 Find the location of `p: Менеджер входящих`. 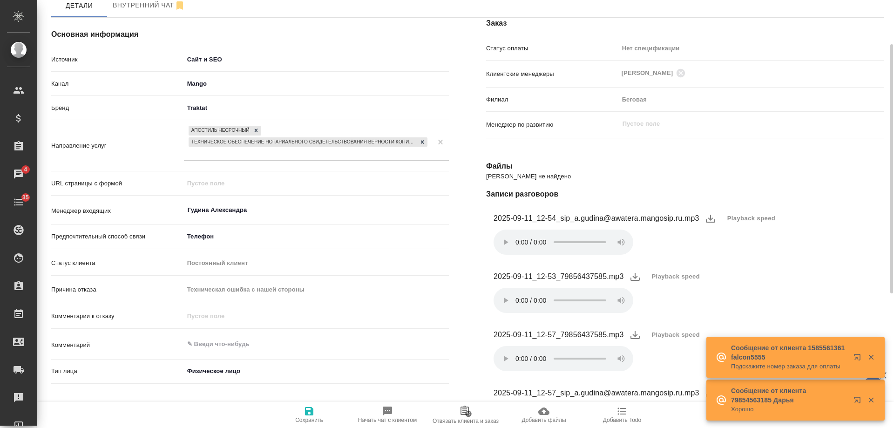

p: Менеджер входящих is located at coordinates (117, 211).